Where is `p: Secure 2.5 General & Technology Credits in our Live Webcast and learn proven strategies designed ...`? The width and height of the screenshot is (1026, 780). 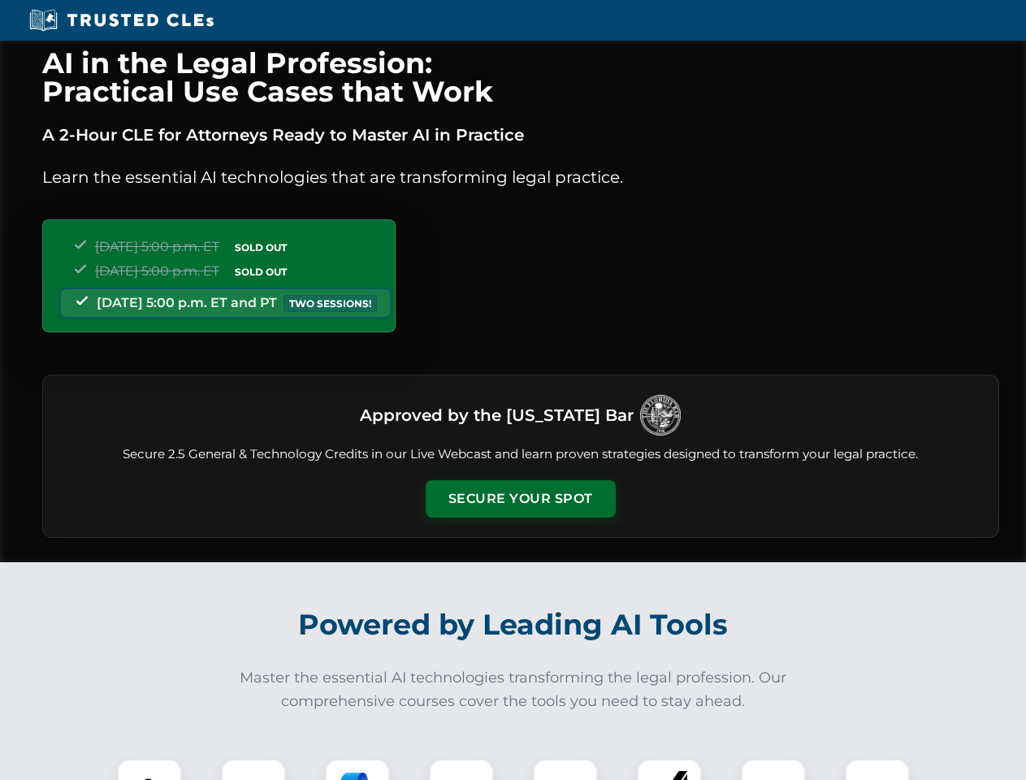 p: Secure 2.5 General & Technology Credits in our Live Webcast and learn proven strategies designed ... is located at coordinates (521, 454).